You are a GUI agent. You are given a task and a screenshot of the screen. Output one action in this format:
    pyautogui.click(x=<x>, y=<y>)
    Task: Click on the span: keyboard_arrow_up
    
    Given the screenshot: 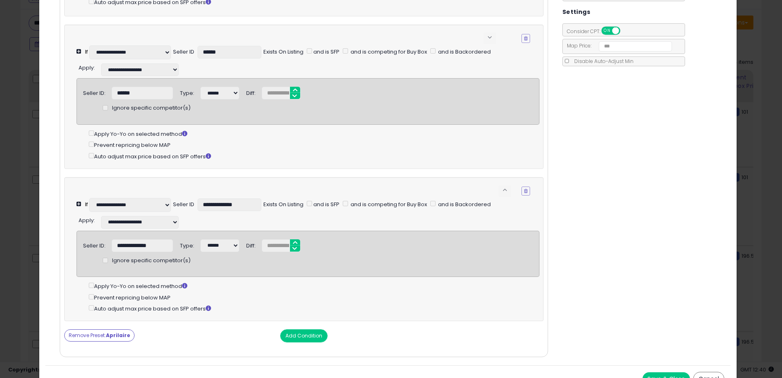 What is the action you would take?
    pyautogui.click(x=505, y=190)
    